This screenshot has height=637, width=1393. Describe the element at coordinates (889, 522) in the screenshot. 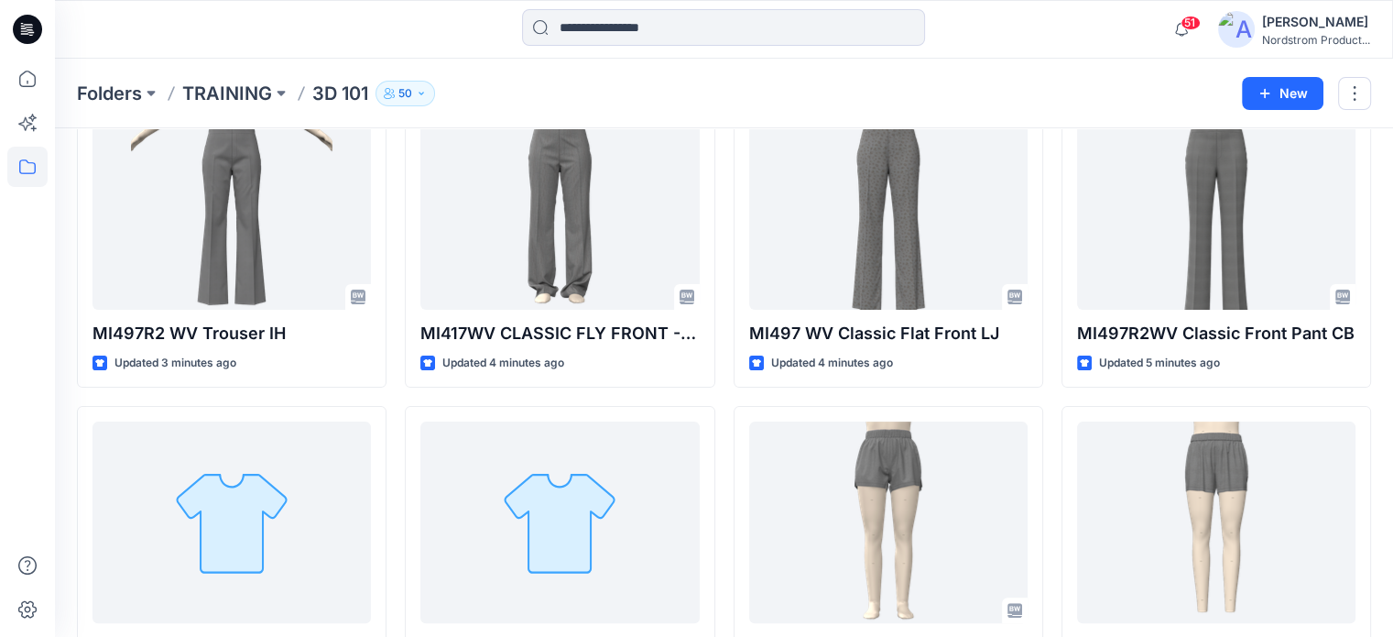

I see `a: Z247 WV HW STRETCH P-O SHORT JI` at that location.